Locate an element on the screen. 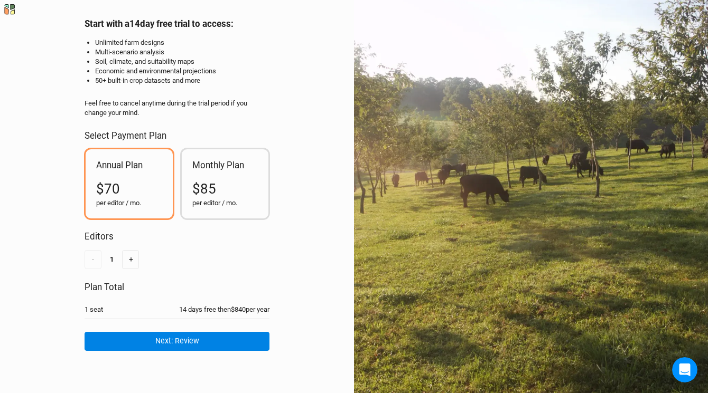  div: 1 seat is located at coordinates (93, 310).